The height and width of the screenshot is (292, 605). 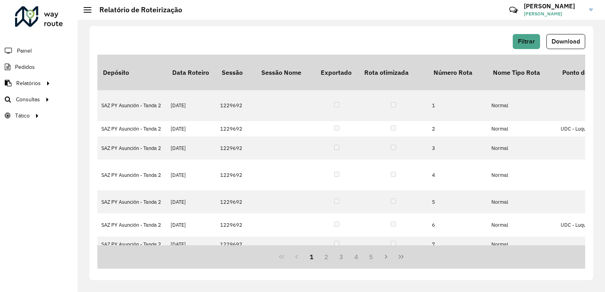 What do you see at coordinates (401, 257) in the screenshot?
I see `button: Last Page` at bounding box center [401, 257].